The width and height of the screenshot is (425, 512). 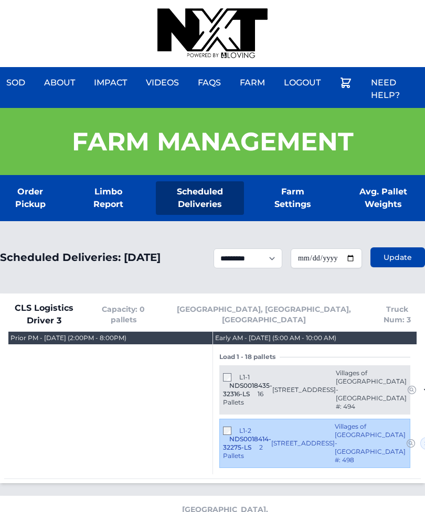 What do you see at coordinates (247, 443) in the screenshot?
I see `span: NDS0018414-32275-LS` at bounding box center [247, 443].